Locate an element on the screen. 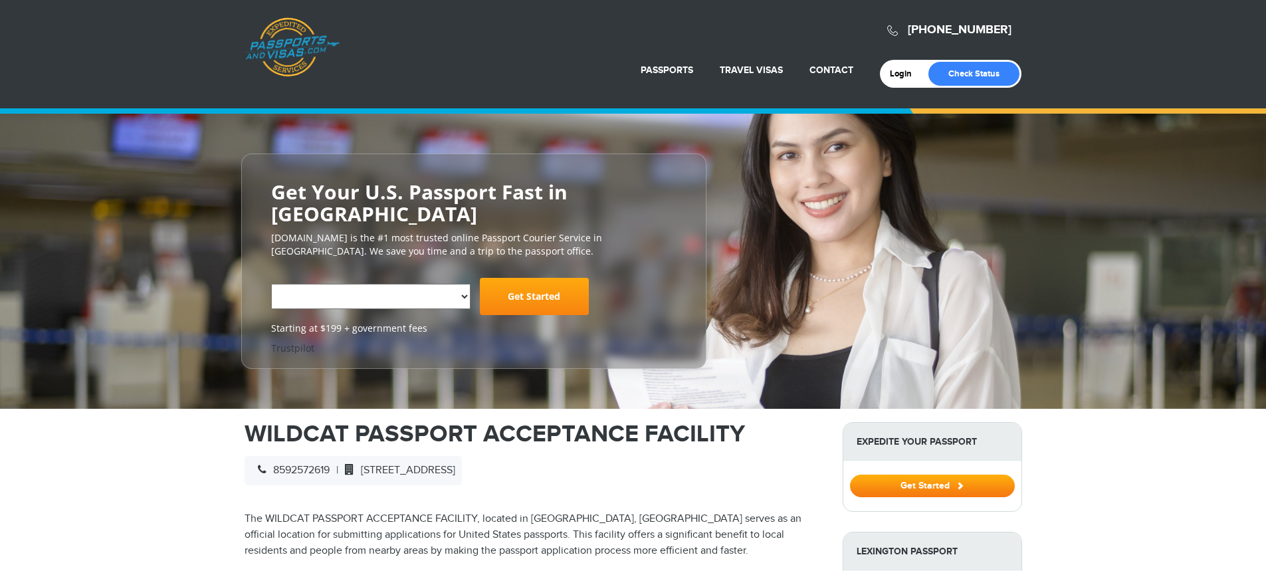 This screenshot has width=1266, height=571. strong: Lexington Passport is located at coordinates (932, 551).